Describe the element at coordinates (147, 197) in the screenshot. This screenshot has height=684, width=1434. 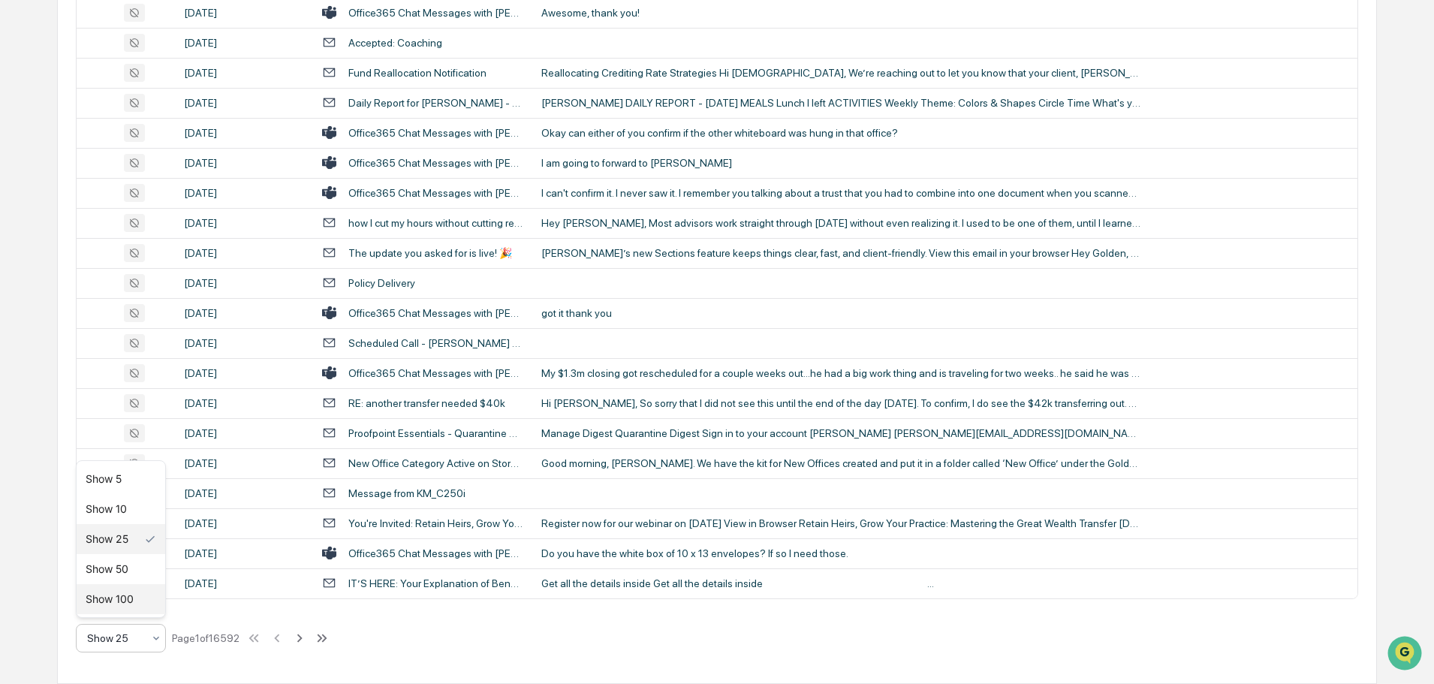
I see `a: 🗄️Attestations` at that location.